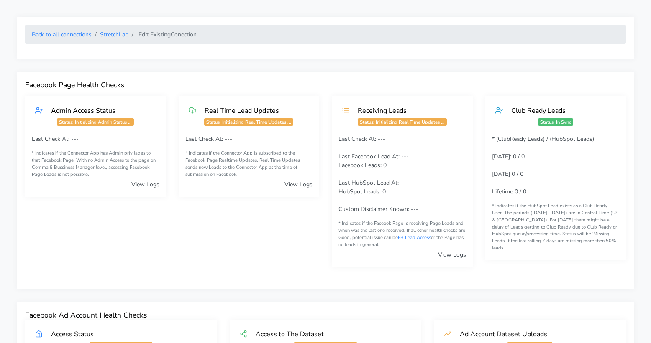 The height and width of the screenshot is (343, 651). I want to click on a: StretchLab, so click(114, 34).